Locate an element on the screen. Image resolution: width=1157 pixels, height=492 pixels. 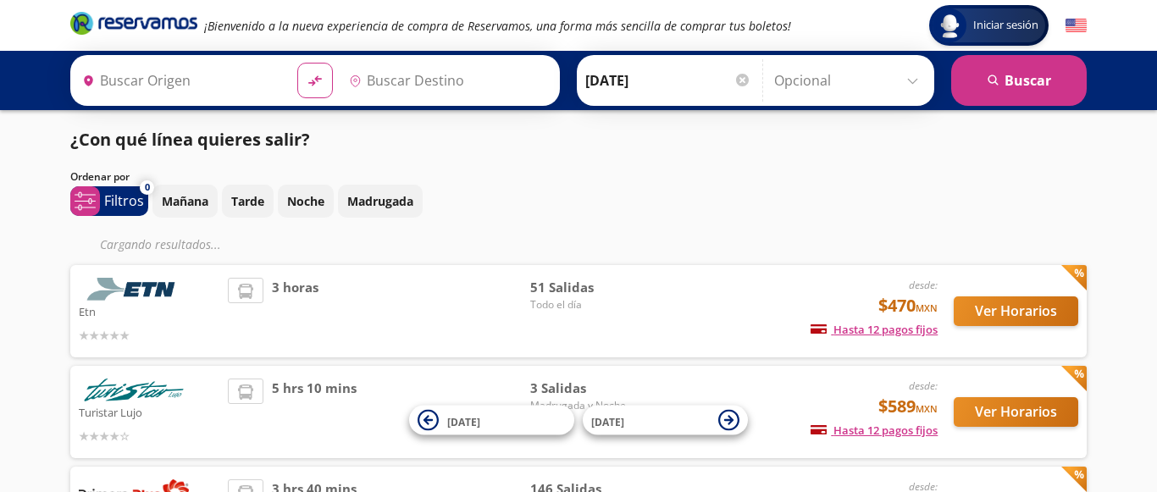
span: $470 is located at coordinates (908, 306).